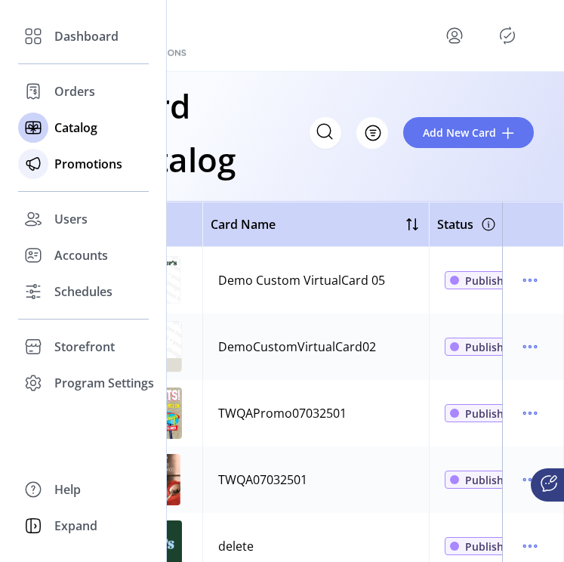 This screenshot has width=564, height=562. Describe the element at coordinates (236, 546) in the screenshot. I see `div: delete` at that location.